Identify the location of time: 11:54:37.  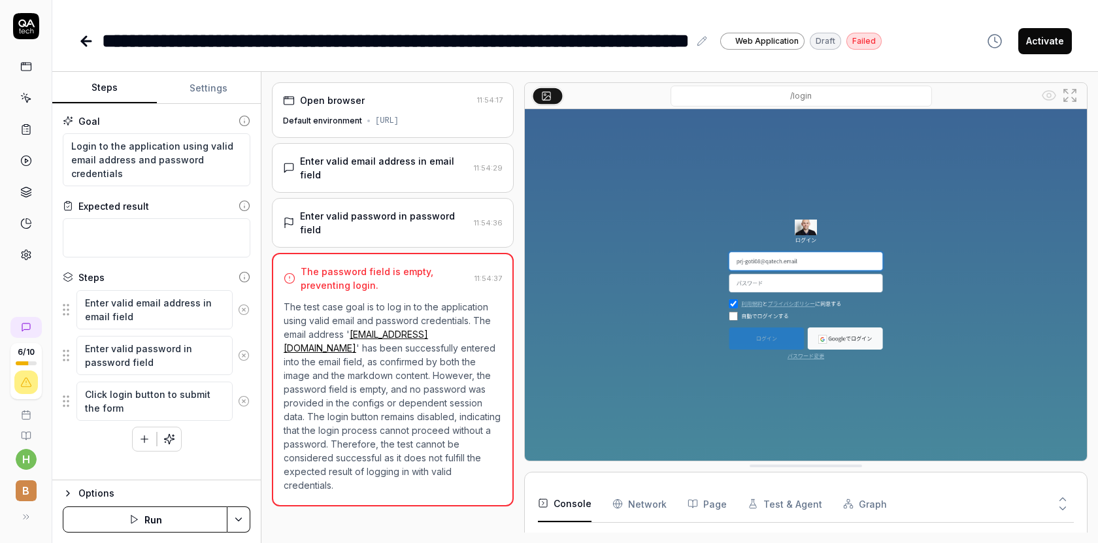
(488, 278).